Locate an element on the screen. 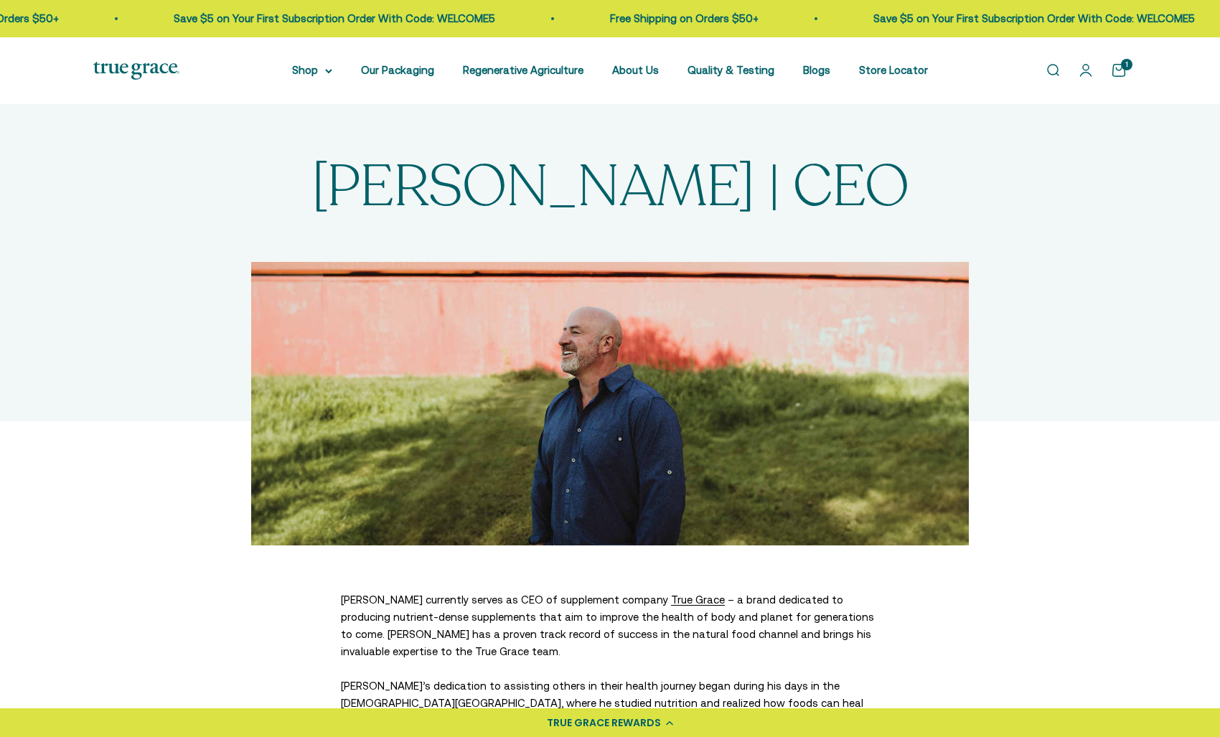 The width and height of the screenshot is (1220, 737). a: Store Locator is located at coordinates (893, 70).